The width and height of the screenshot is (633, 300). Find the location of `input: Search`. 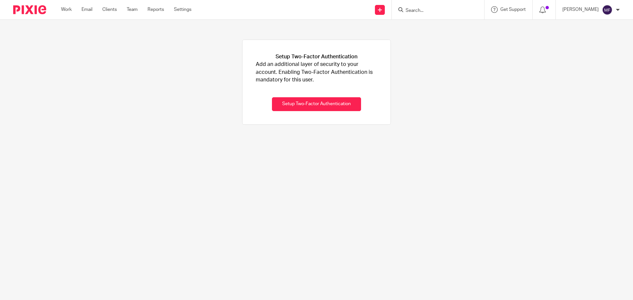

input: Search is located at coordinates (434, 11).